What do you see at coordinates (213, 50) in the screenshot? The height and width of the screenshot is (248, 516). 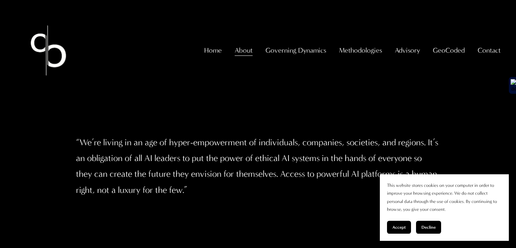 I see `a: Home` at bounding box center [213, 50].